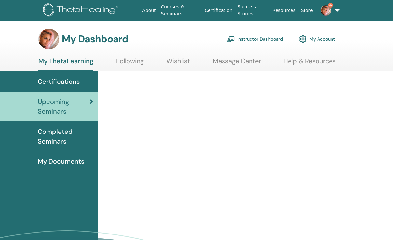  I want to click on span: Upcoming Seminars, so click(64, 107).